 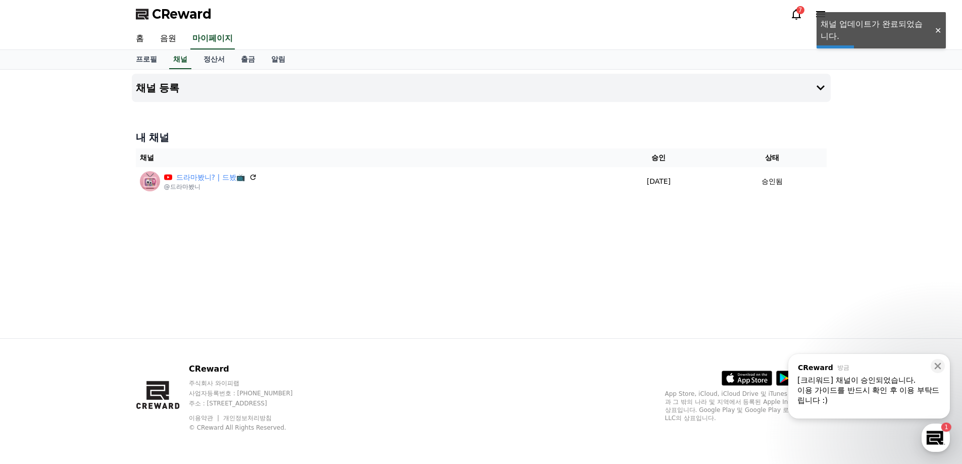 What do you see at coordinates (250, 369) in the screenshot?
I see `p: CReward` at bounding box center [250, 369].